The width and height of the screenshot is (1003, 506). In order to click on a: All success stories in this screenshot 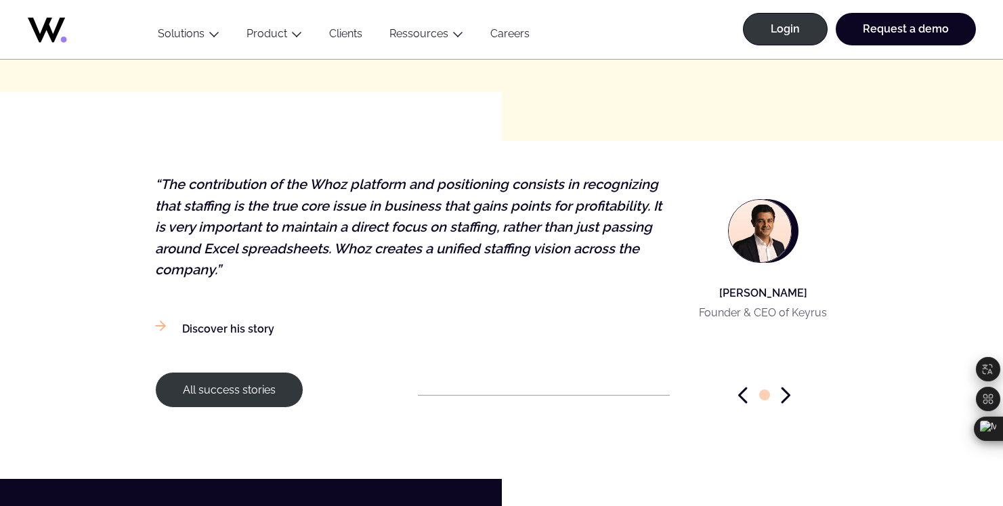, I will do `click(229, 389)`.